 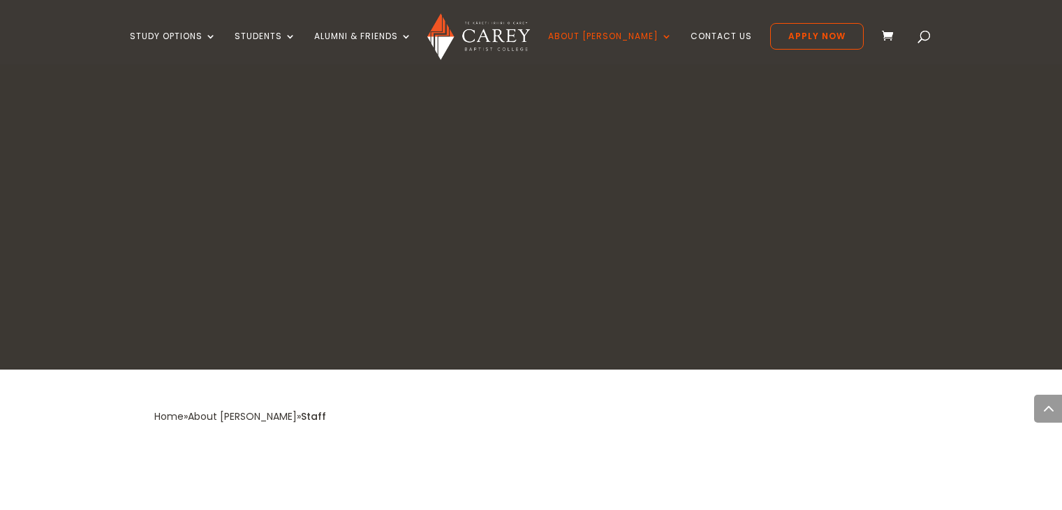 What do you see at coordinates (265, 47) in the screenshot?
I see `a: Students` at bounding box center [265, 47].